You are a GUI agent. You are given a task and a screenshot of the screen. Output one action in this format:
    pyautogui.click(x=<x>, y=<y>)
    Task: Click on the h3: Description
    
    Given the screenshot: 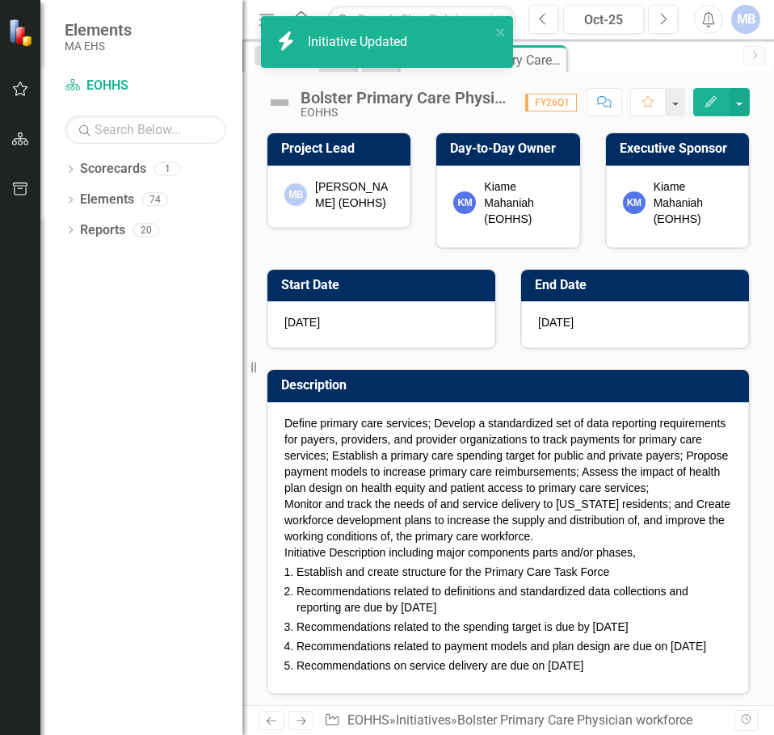 What is the action you would take?
    pyautogui.click(x=511, y=385)
    